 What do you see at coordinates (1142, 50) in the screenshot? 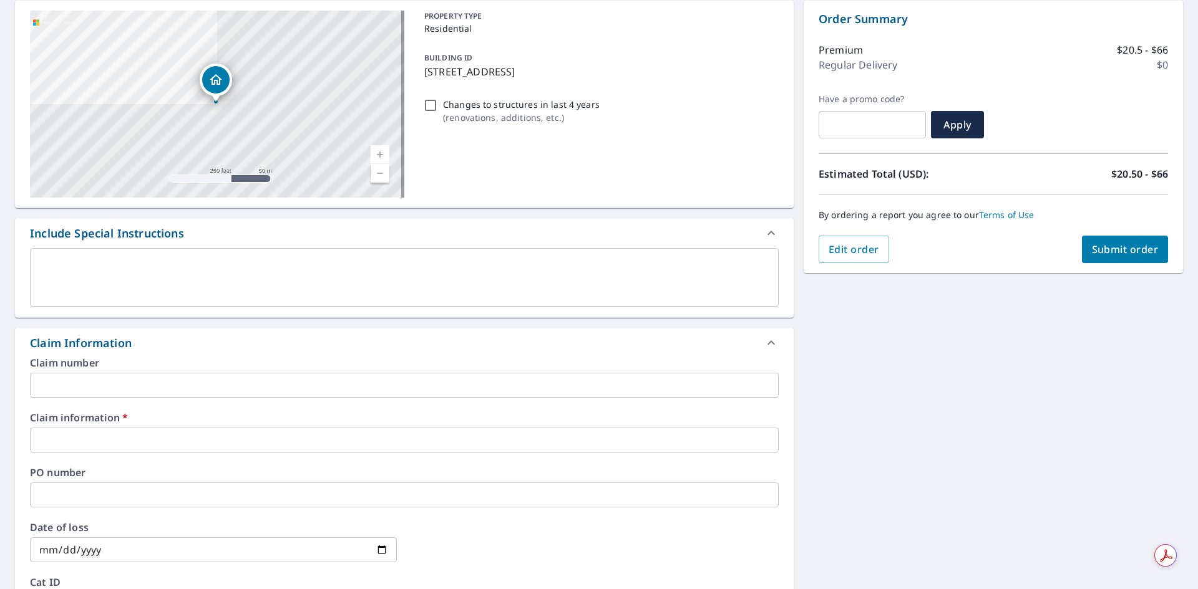
I see `p: $20.5 - $66` at bounding box center [1142, 50].